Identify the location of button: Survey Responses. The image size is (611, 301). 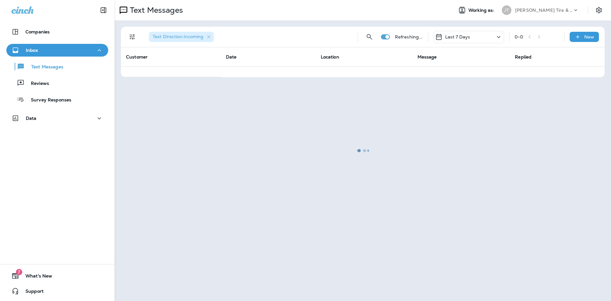
(57, 100).